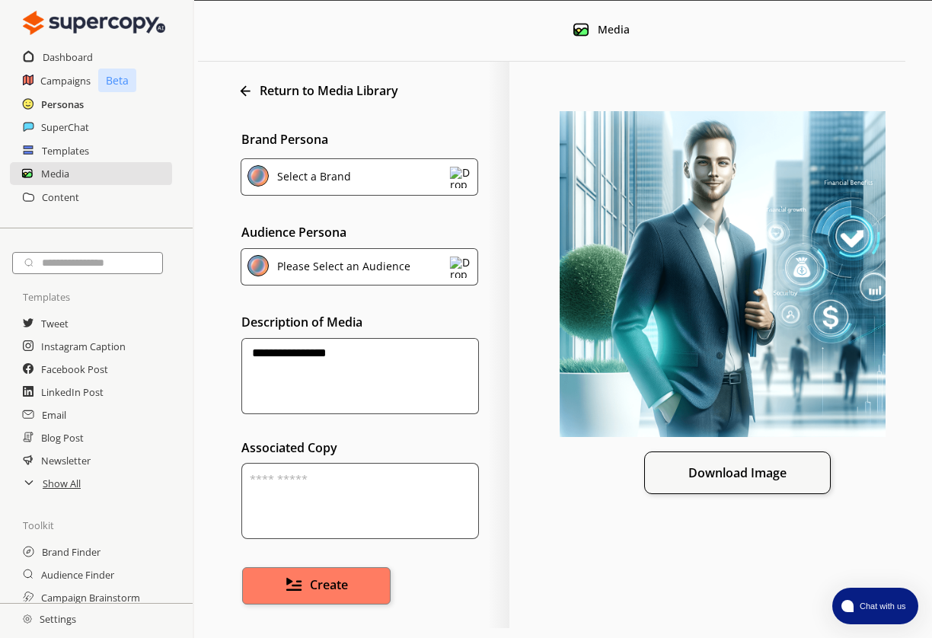 This screenshot has height=638, width=932. What do you see at coordinates (62, 484) in the screenshot?
I see `h2: Show All` at bounding box center [62, 484].